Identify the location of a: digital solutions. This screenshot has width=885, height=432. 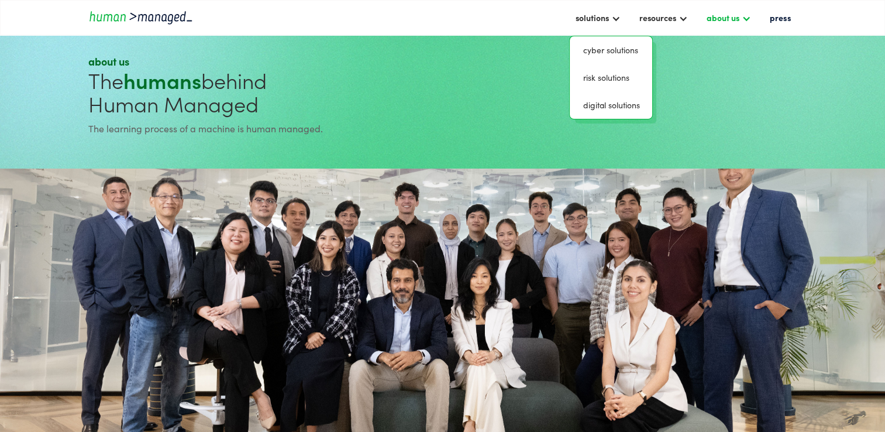
(610, 105).